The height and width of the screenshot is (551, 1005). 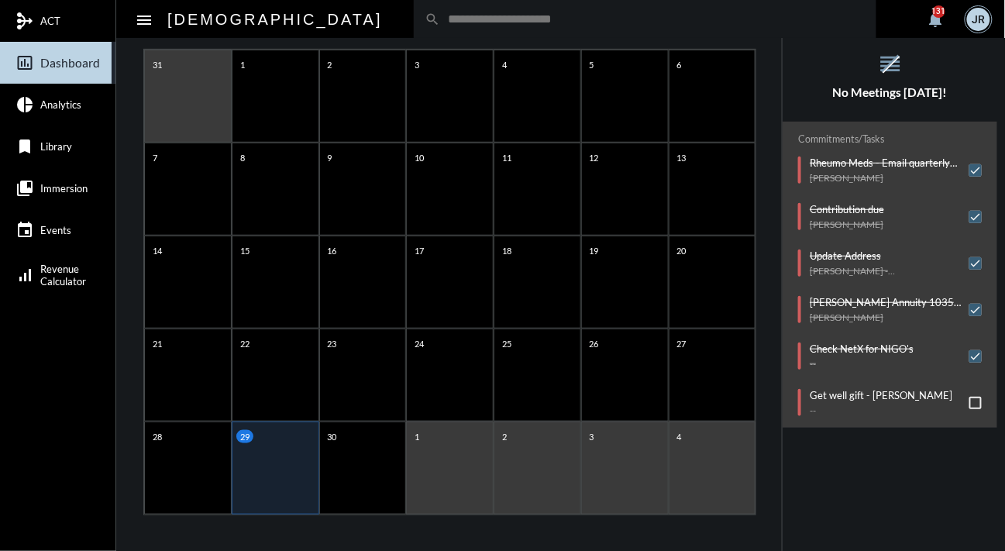 What do you see at coordinates (25, 63) in the screenshot?
I see `mat-icon: insert_chart_outlined` at bounding box center [25, 63].